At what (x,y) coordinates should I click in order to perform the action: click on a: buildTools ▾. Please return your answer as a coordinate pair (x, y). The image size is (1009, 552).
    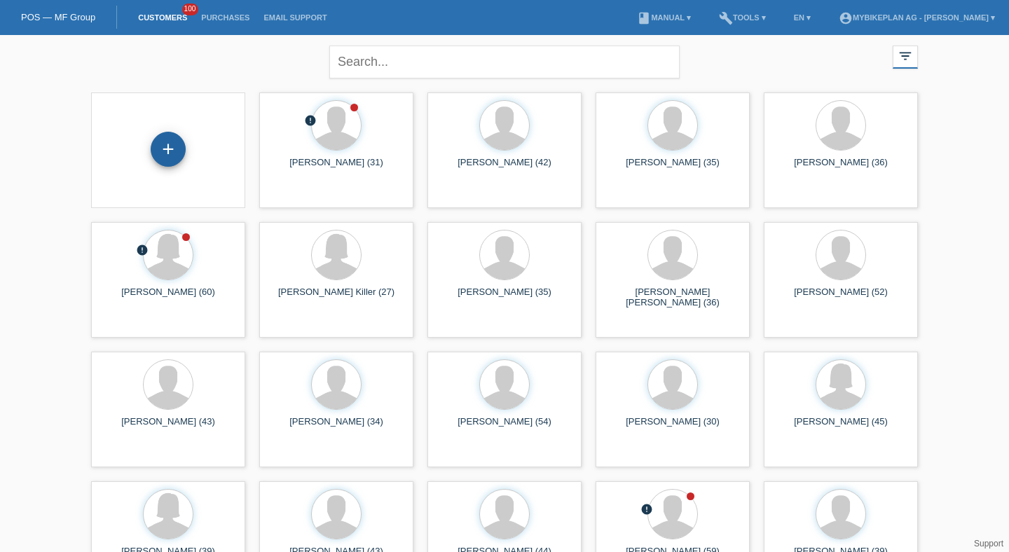
    Looking at the image, I should click on (742, 18).